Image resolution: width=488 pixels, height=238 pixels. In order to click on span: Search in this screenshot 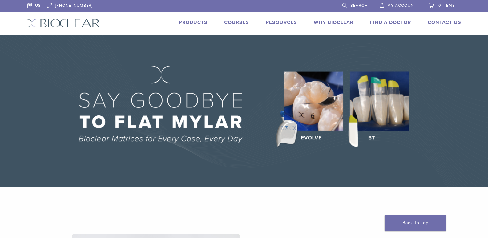, I will do `click(359, 6)`.